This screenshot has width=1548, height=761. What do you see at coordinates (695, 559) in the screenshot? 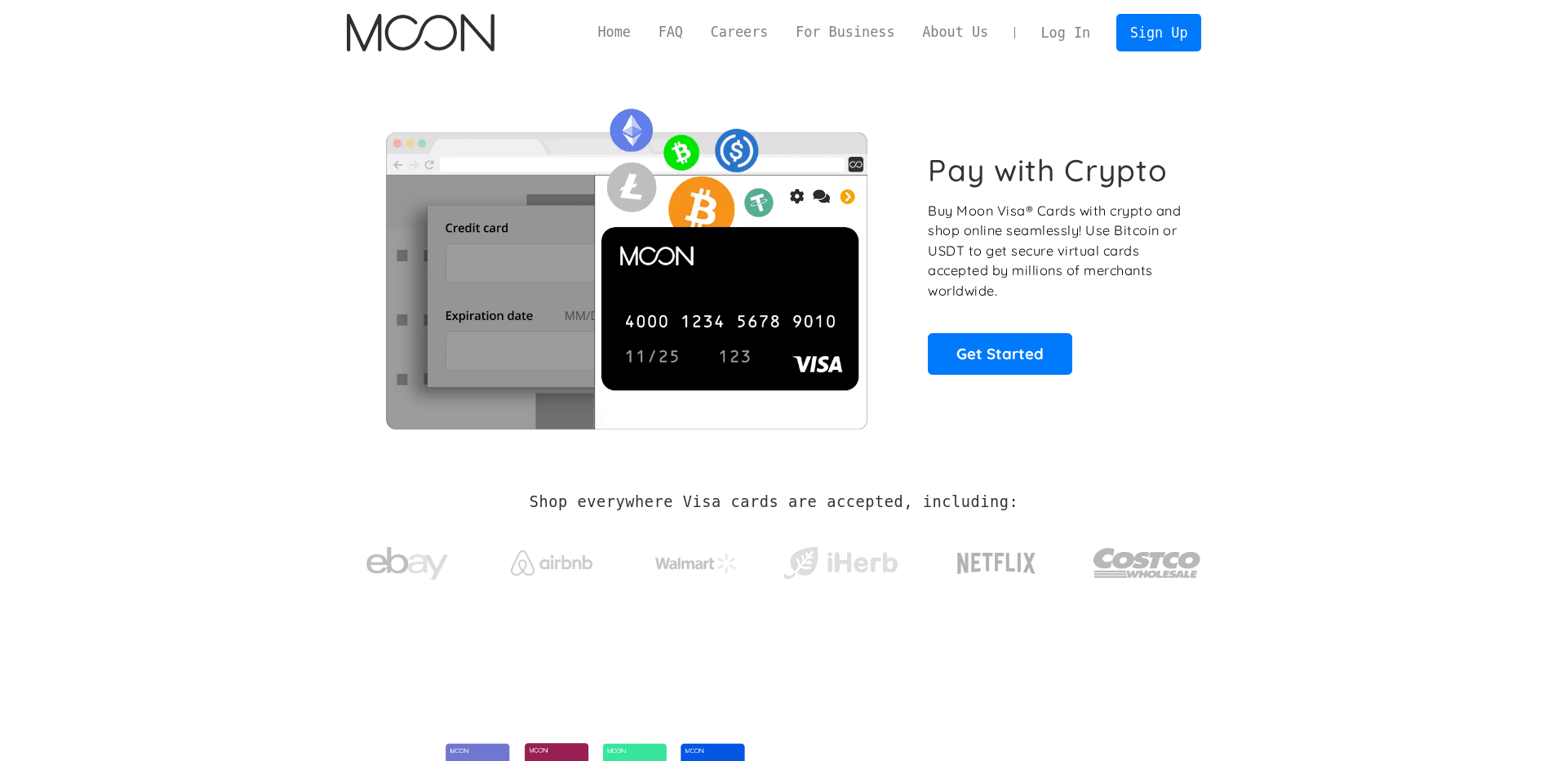
I see `a: Walmart` at bounding box center [695, 559].